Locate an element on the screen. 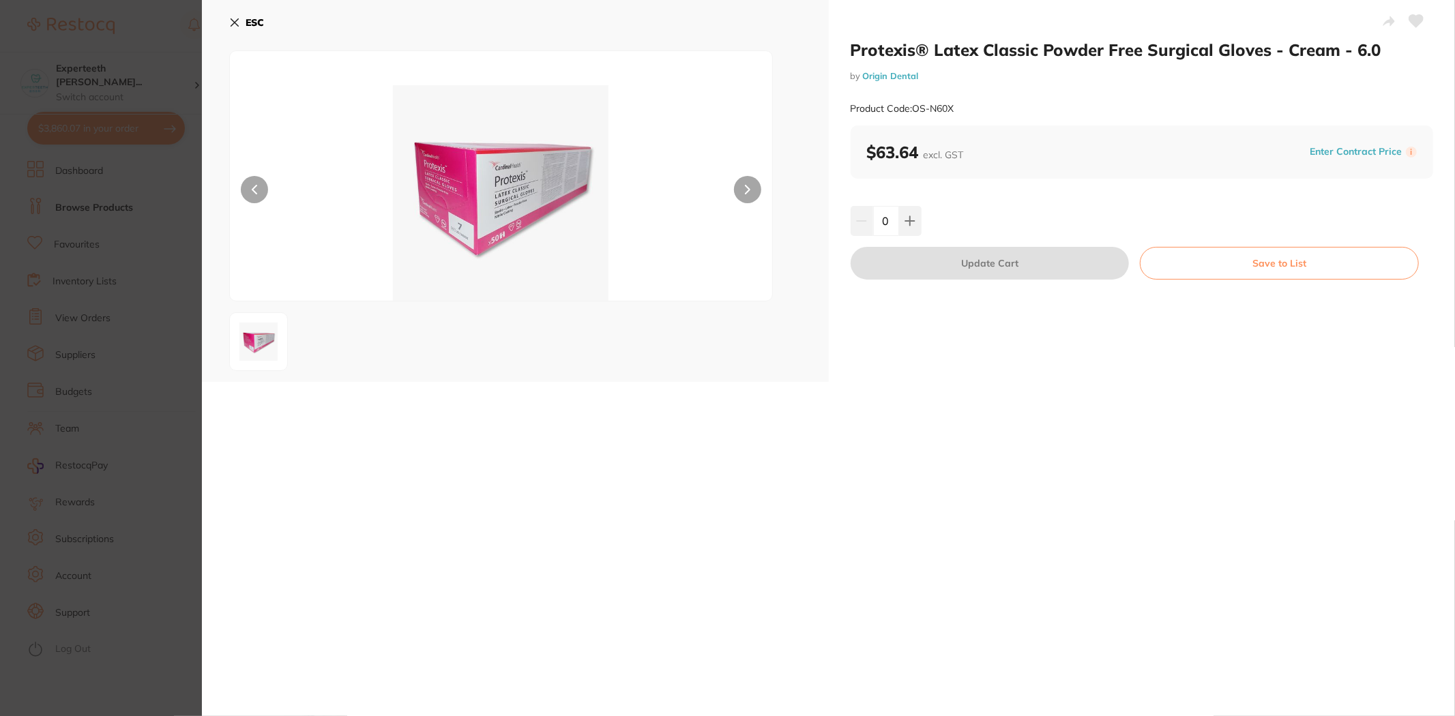 The image size is (1455, 716). h2: Protexis® Latex Classic Powder Free Surgical Gloves - Cream - 6.0 is located at coordinates (1142, 50).